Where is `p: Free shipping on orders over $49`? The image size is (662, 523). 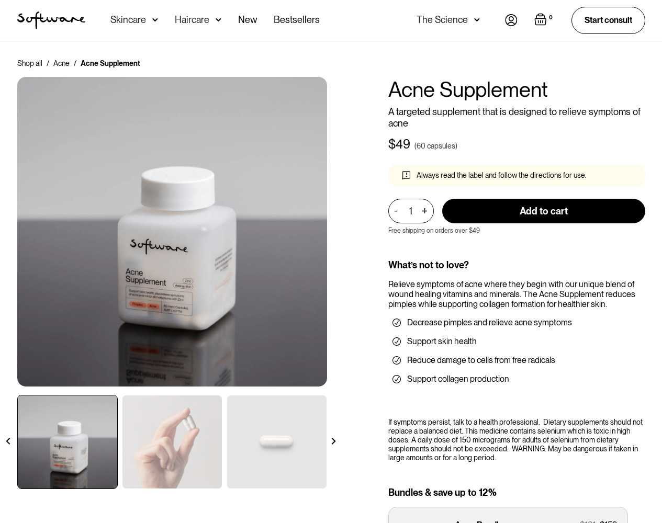
p: Free shipping on orders over $49 is located at coordinates (434, 231).